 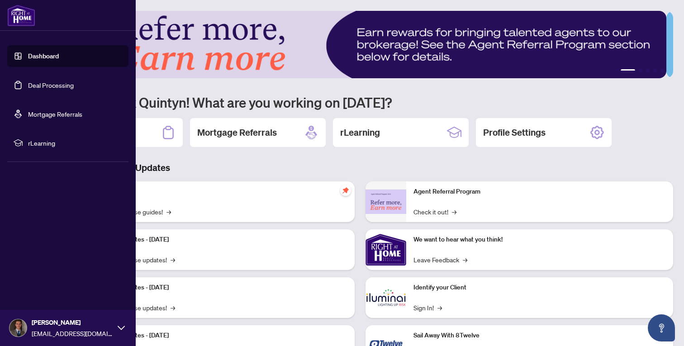 I want to click on a: Deal Processing, so click(x=51, y=85).